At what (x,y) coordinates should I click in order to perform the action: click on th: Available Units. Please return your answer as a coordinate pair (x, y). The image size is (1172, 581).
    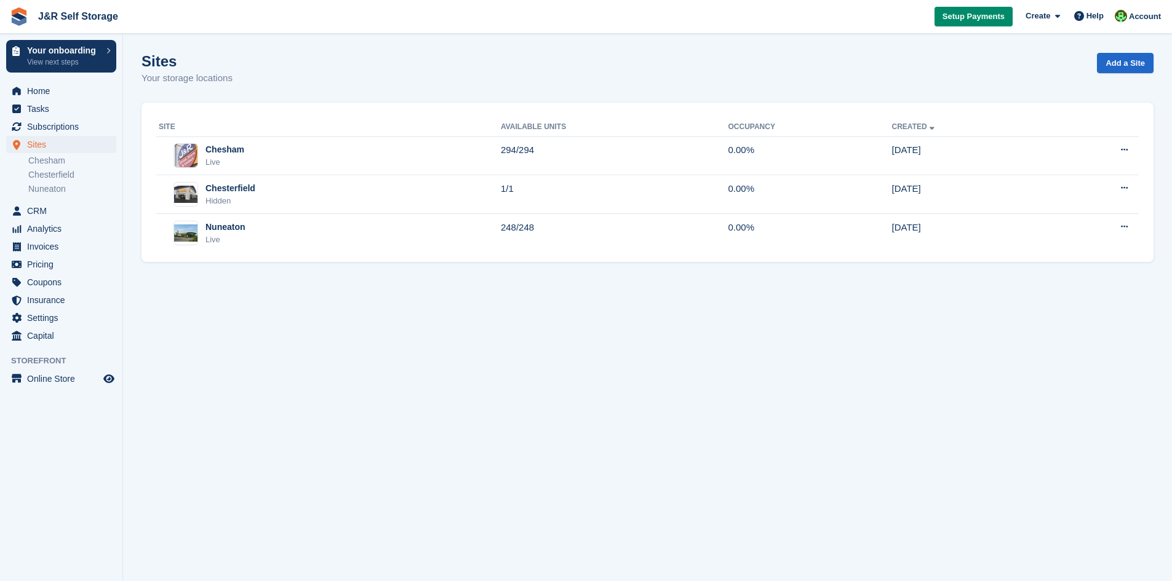
    Looking at the image, I should click on (615, 127).